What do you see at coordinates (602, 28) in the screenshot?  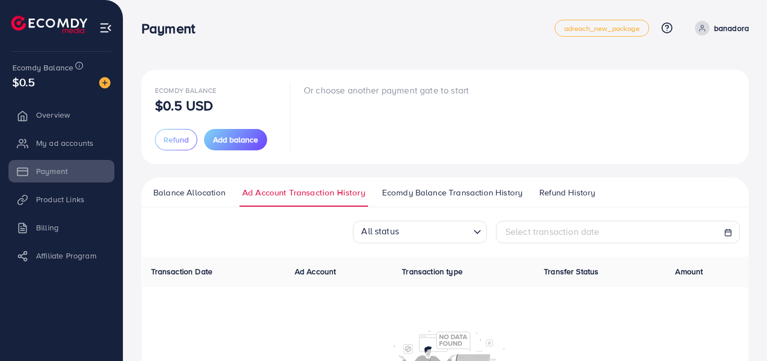 I see `a: adreach_new_package` at bounding box center [602, 28].